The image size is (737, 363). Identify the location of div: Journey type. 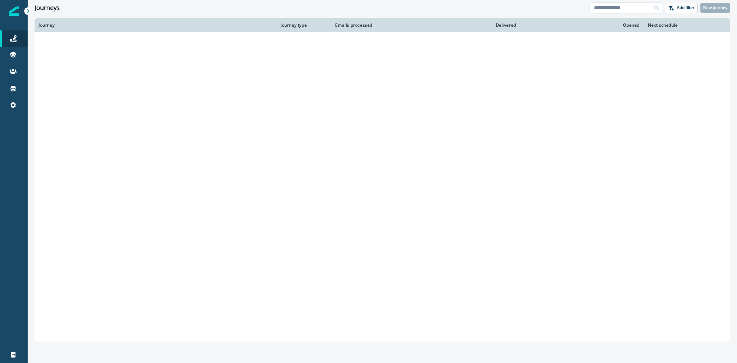
(302, 25).